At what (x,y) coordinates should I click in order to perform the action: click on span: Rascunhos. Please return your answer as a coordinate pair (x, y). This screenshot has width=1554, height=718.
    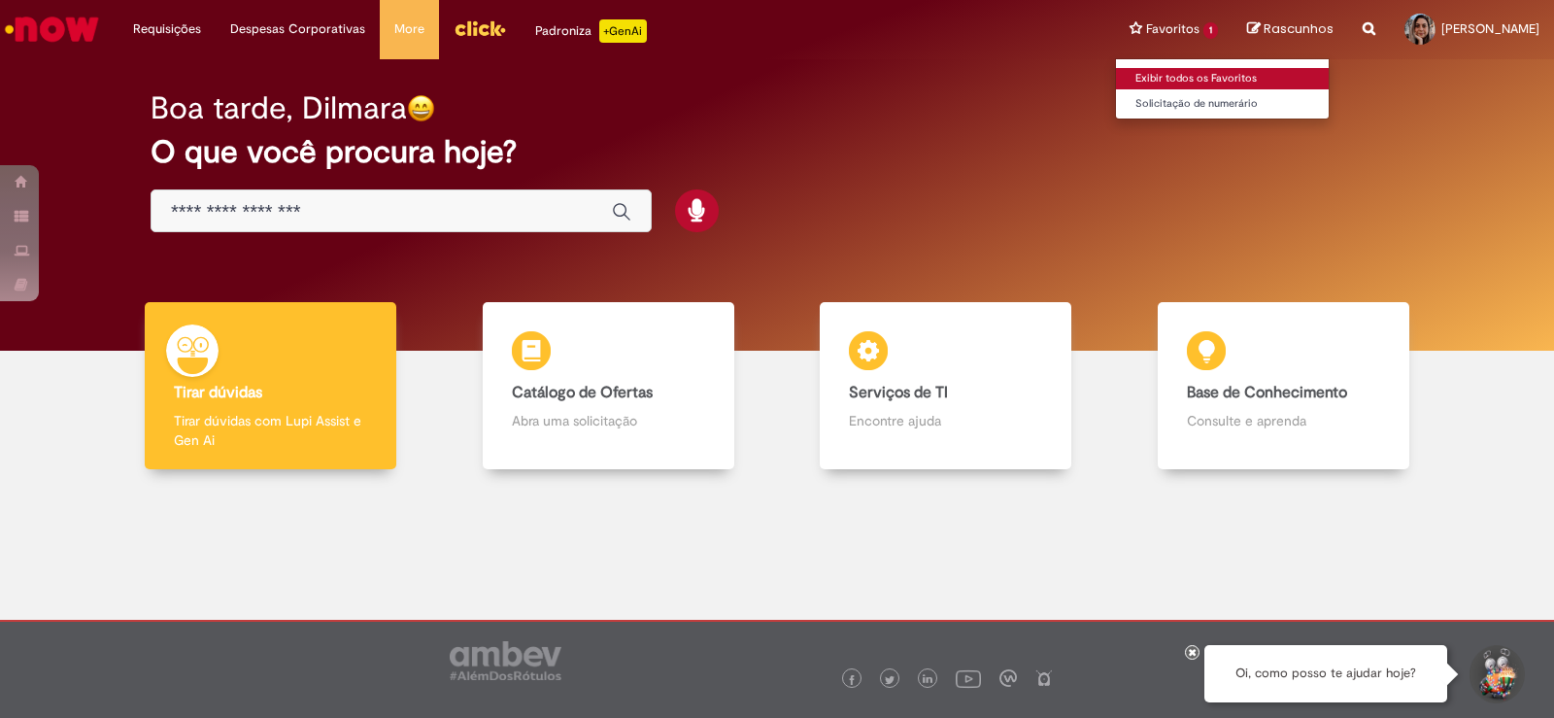
    Looking at the image, I should click on (1299, 28).